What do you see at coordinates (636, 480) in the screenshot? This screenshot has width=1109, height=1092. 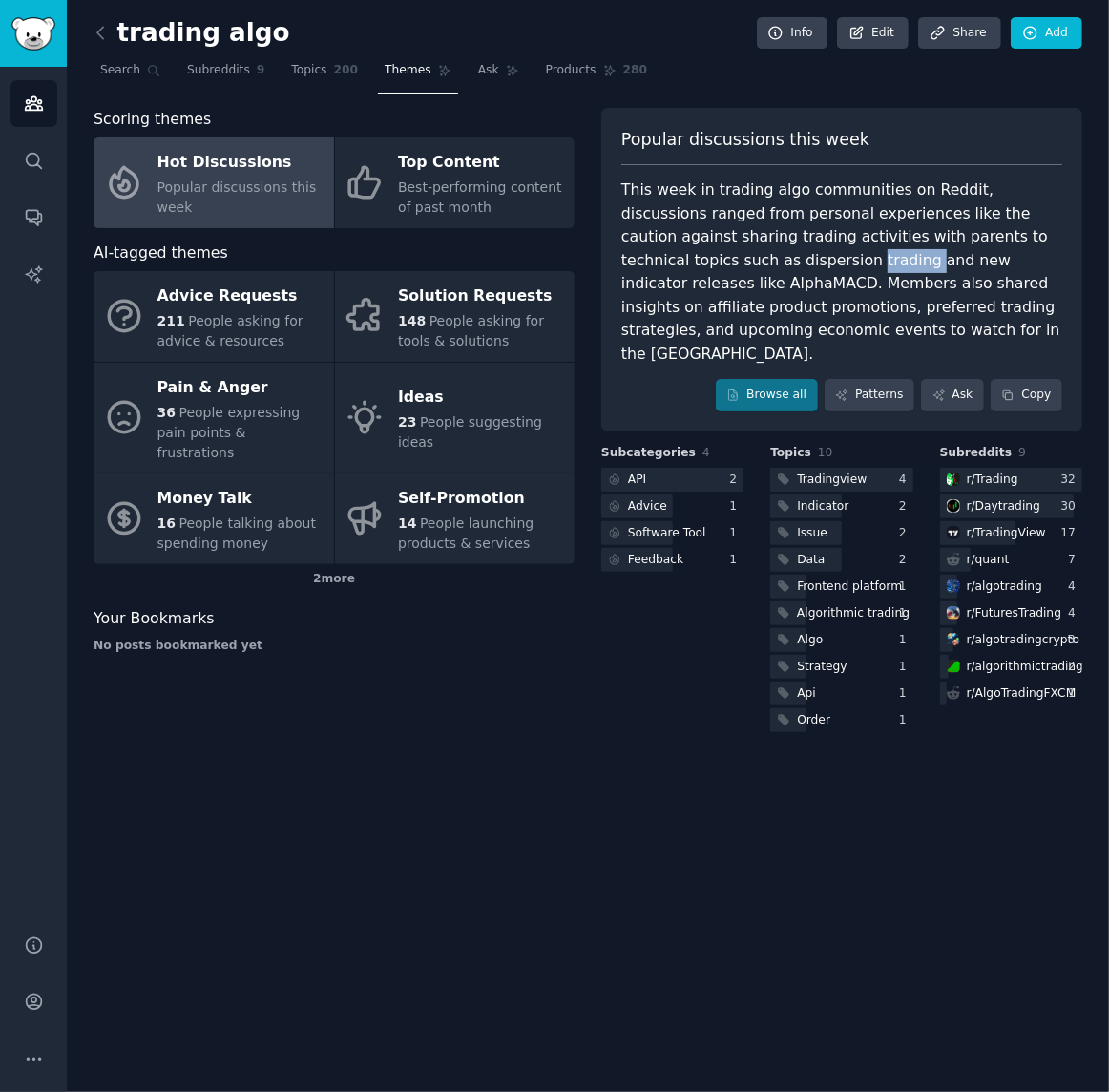 I see `div: API` at bounding box center [636, 480].